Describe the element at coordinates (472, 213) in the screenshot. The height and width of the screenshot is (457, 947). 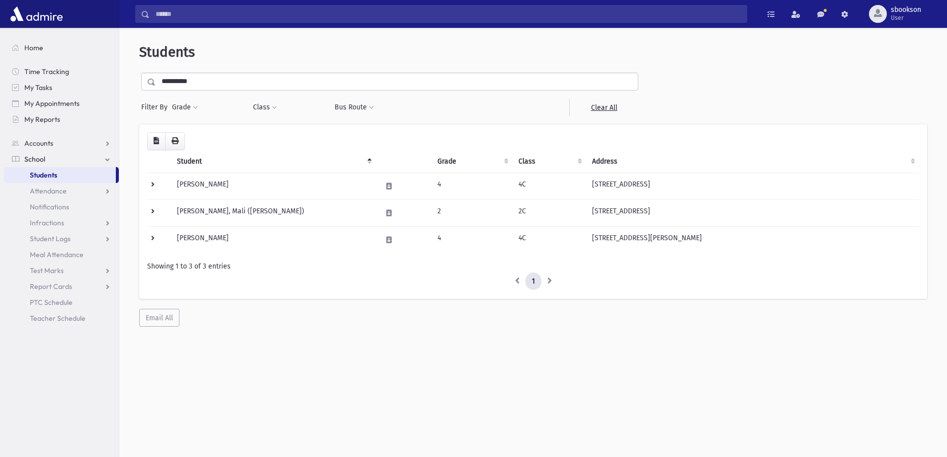
I see `td: 2` at that location.